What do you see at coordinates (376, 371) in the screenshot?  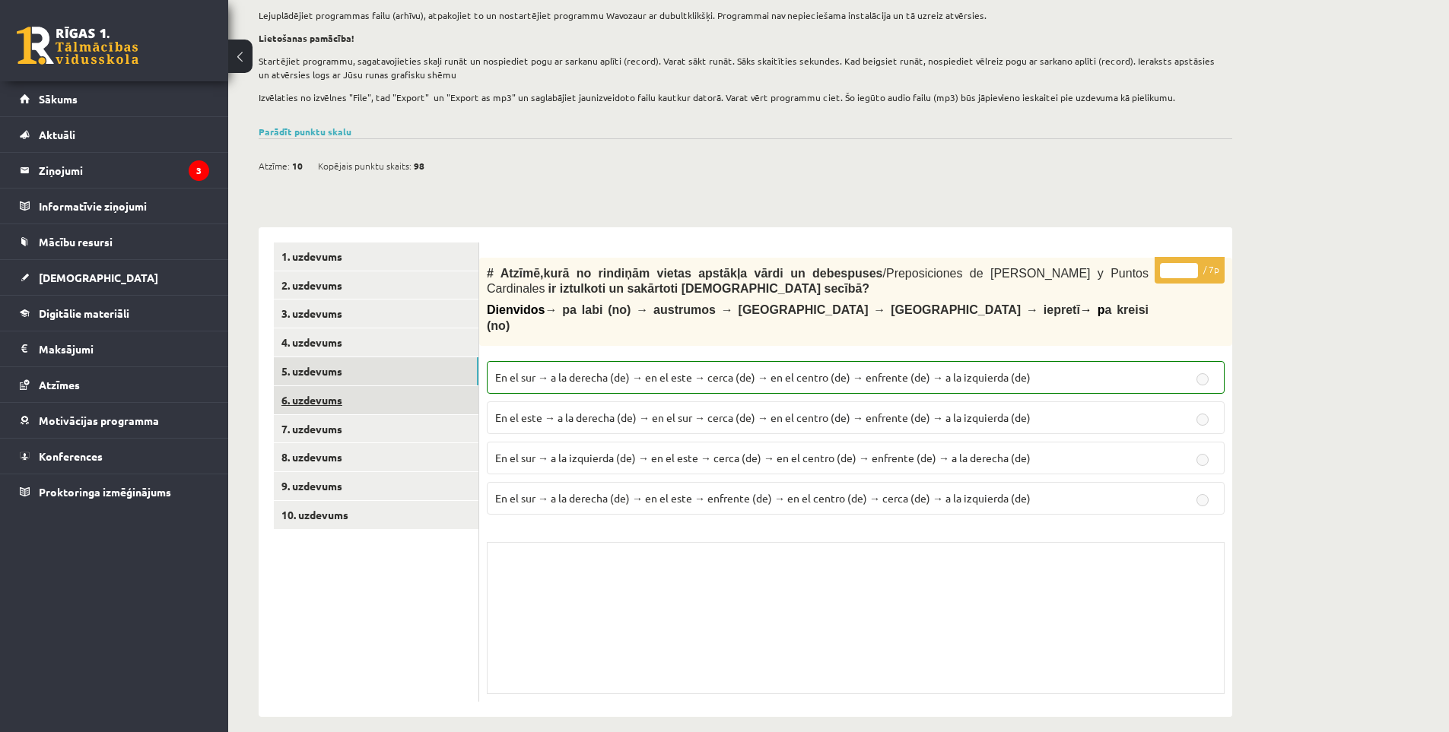 I see `a: 5. uzdevums` at bounding box center [376, 371].